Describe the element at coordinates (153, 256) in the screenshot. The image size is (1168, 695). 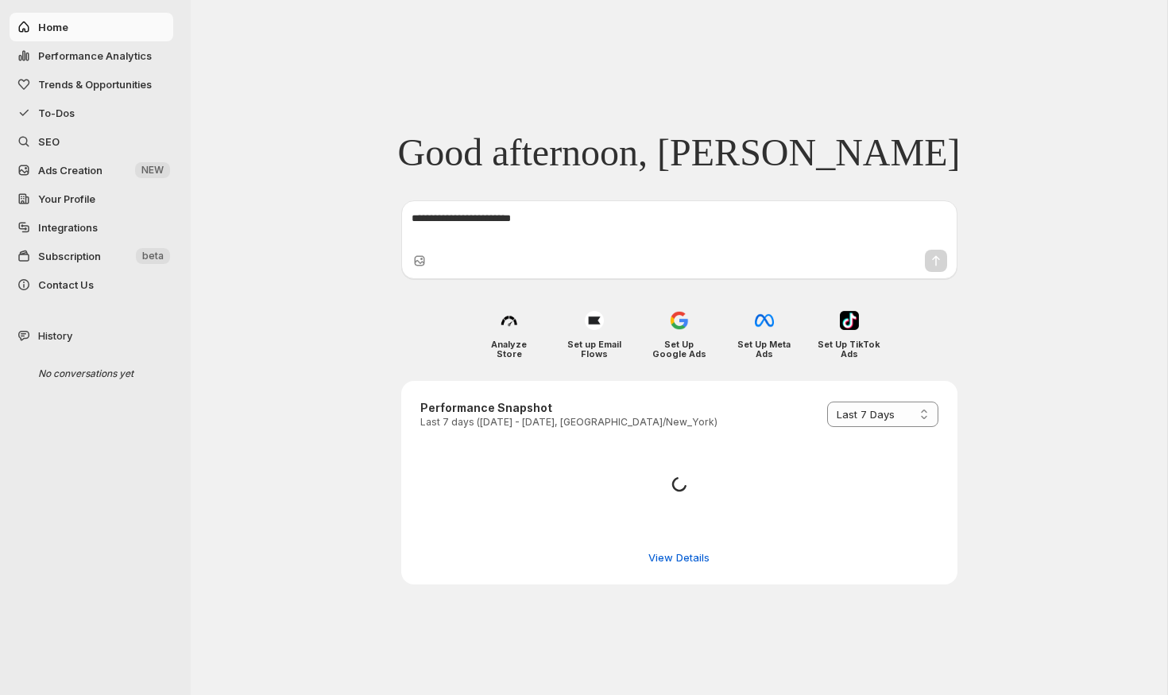
I see `span: beta` at that location.